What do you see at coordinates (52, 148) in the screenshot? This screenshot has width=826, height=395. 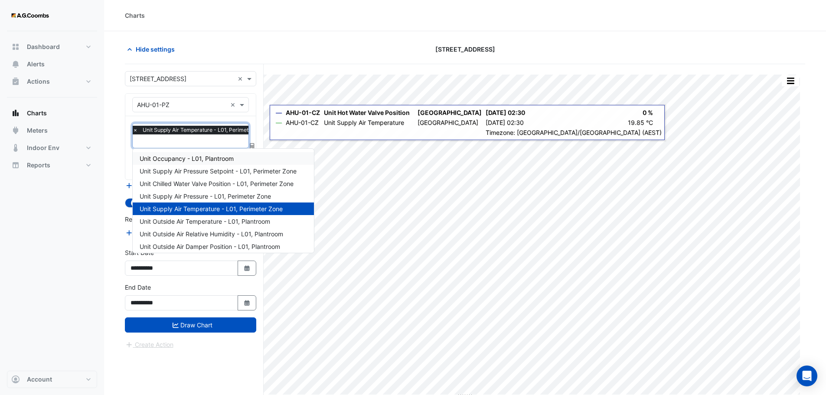 I see `button: Indoor Env` at bounding box center [52, 148].